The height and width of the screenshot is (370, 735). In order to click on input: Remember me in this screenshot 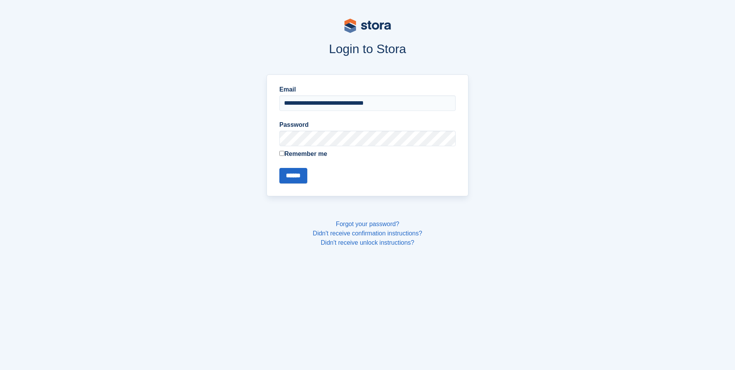, I will do `click(282, 153)`.